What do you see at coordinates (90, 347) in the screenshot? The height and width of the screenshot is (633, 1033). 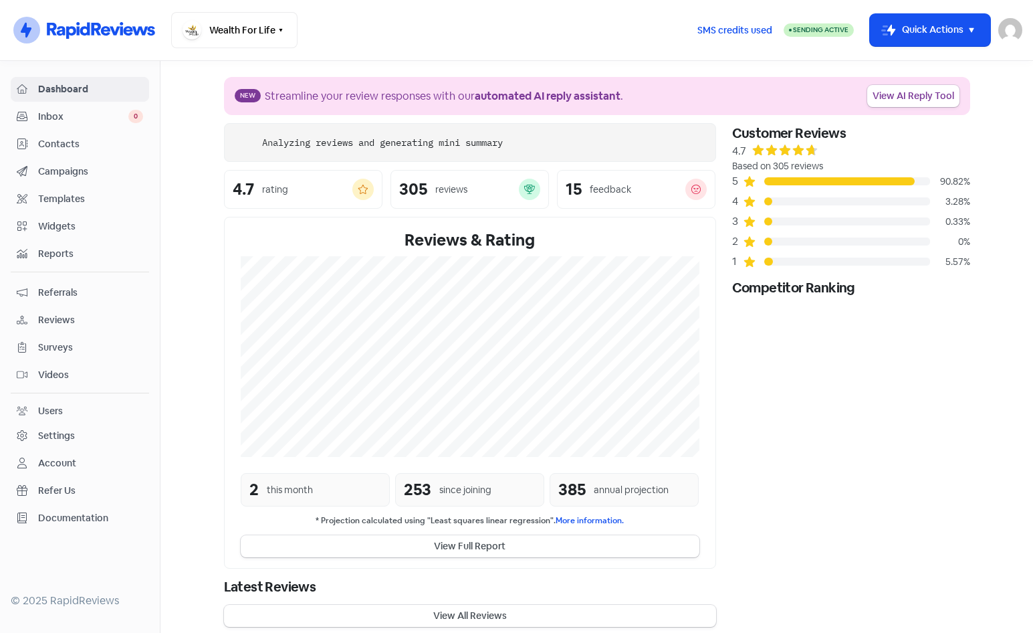 I see `span: Surveys` at bounding box center [90, 347].